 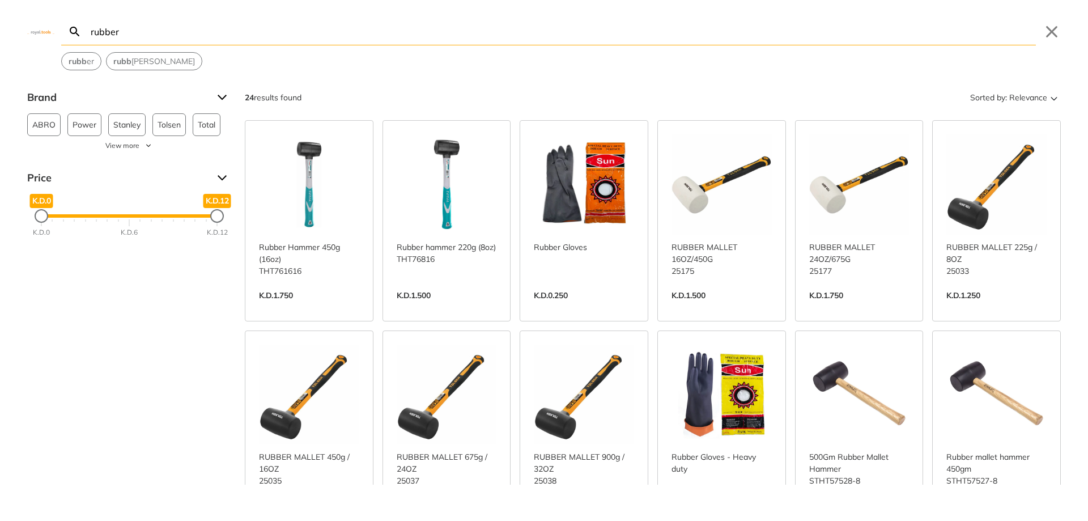 I want to click on div: K.D.0, so click(x=41, y=232).